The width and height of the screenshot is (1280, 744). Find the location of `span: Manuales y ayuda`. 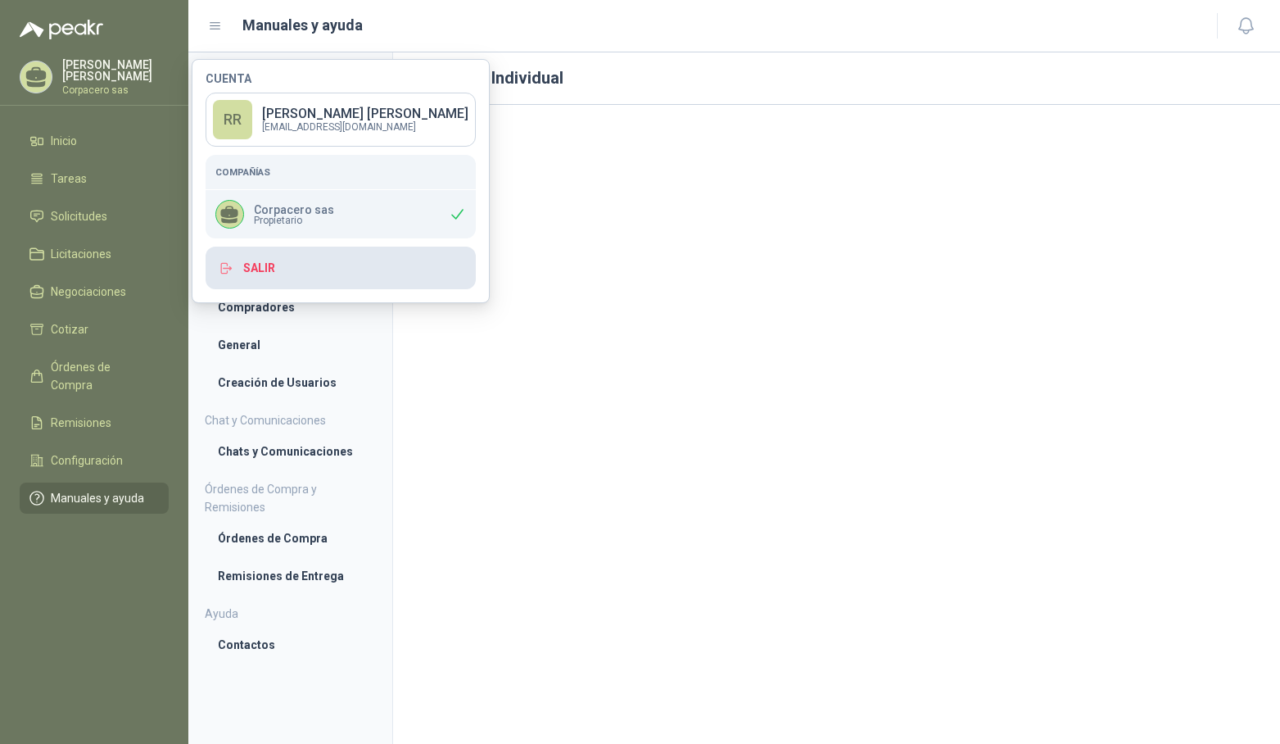

span: Manuales y ayuda is located at coordinates (97, 498).